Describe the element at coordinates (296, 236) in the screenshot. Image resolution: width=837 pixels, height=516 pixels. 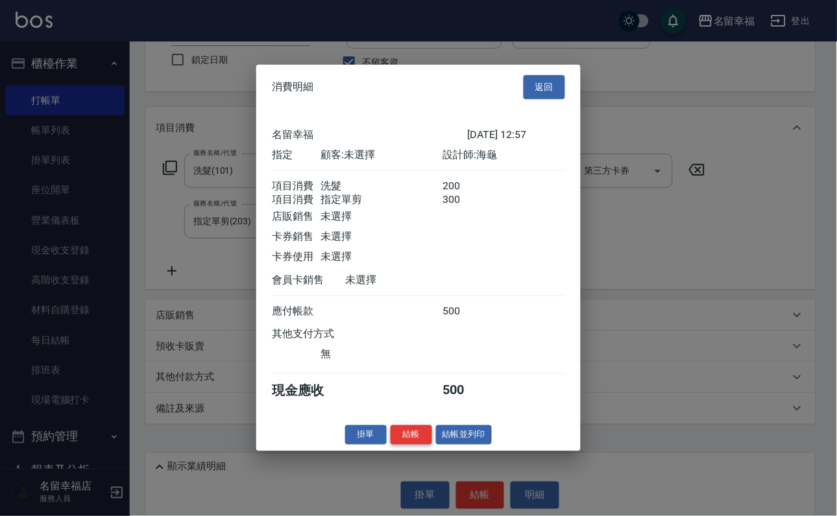
I see `div: 卡券銷售` at that location.